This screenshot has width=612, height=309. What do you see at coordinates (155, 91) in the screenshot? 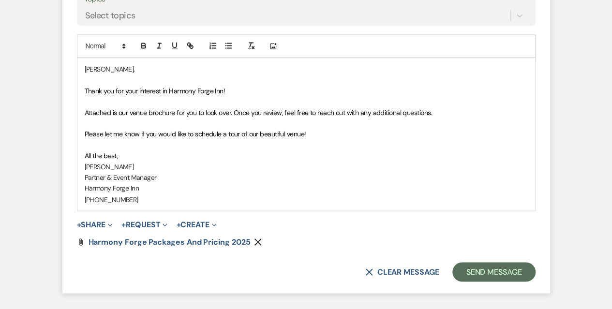
I see `span: Thank you for your interest in Harmony Forge Inn!` at bounding box center [155, 91].